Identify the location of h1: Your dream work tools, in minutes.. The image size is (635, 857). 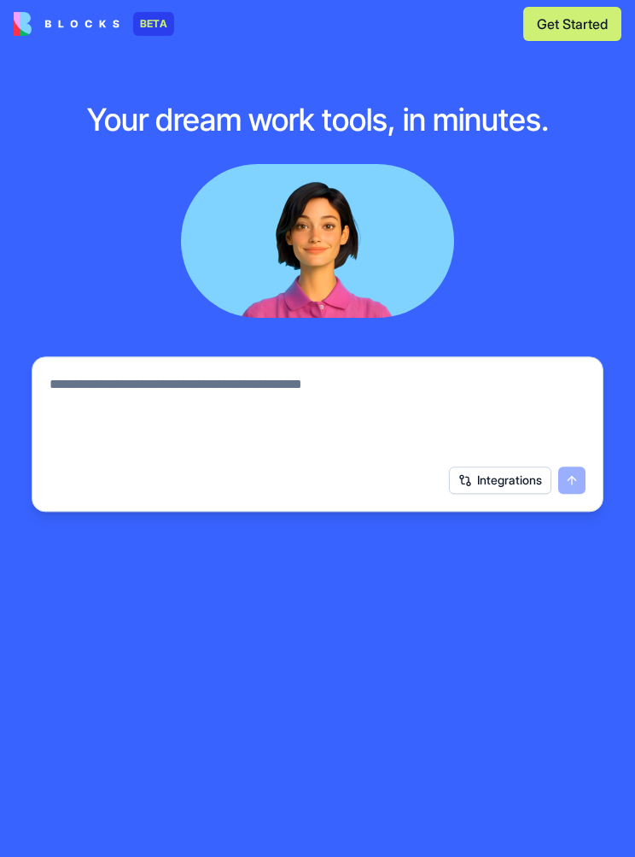
(318, 120).